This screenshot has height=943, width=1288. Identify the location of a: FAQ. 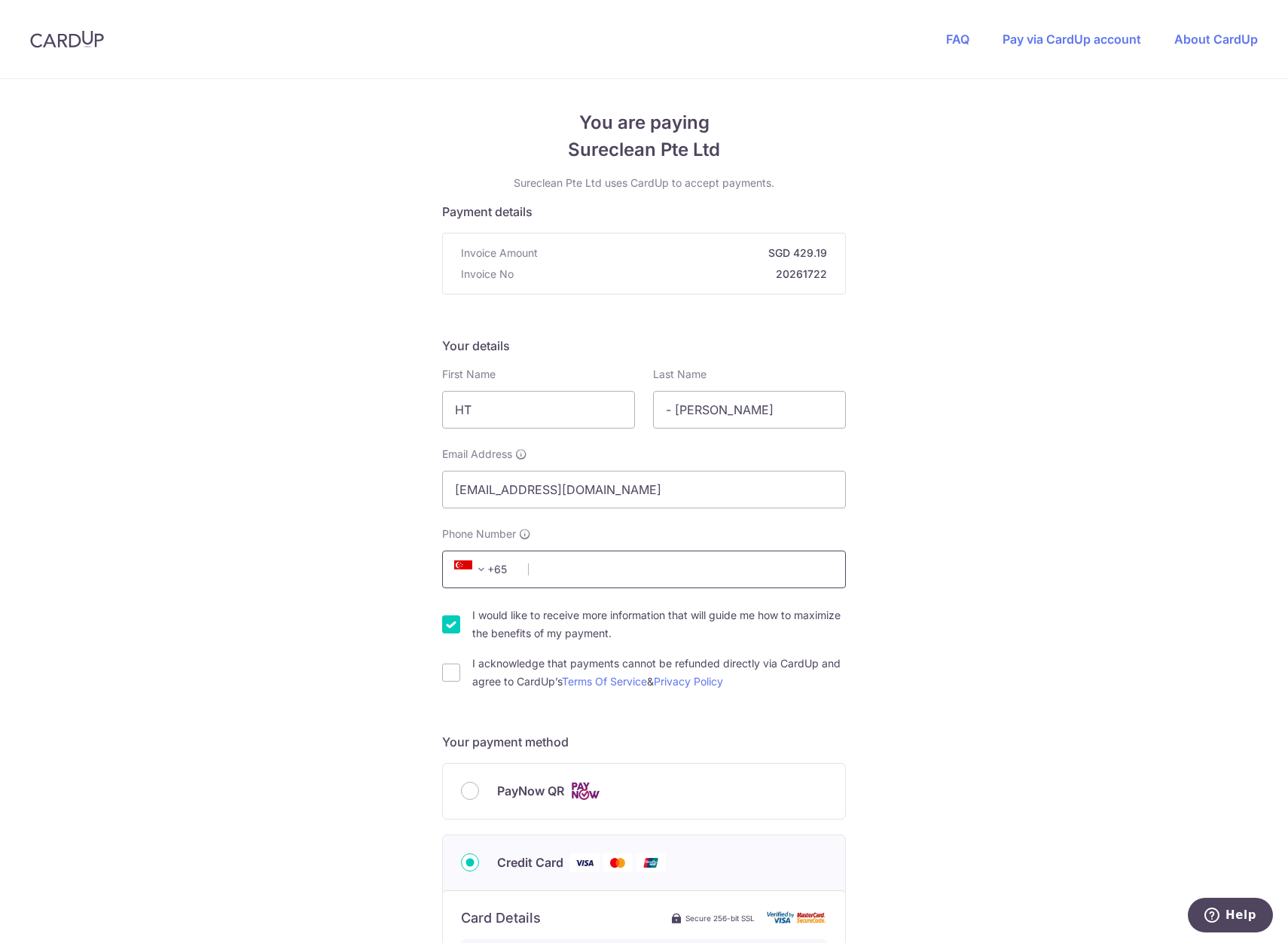
(957, 39).